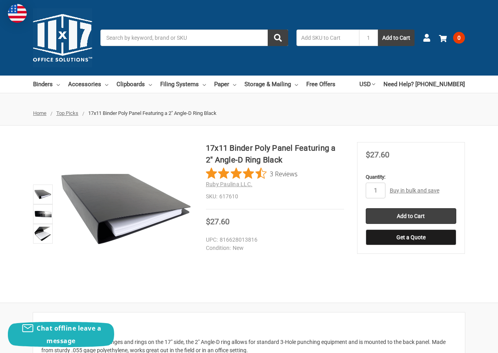 The image size is (498, 353). Describe the element at coordinates (411, 237) in the screenshot. I see `button: Get a Quote` at that location.